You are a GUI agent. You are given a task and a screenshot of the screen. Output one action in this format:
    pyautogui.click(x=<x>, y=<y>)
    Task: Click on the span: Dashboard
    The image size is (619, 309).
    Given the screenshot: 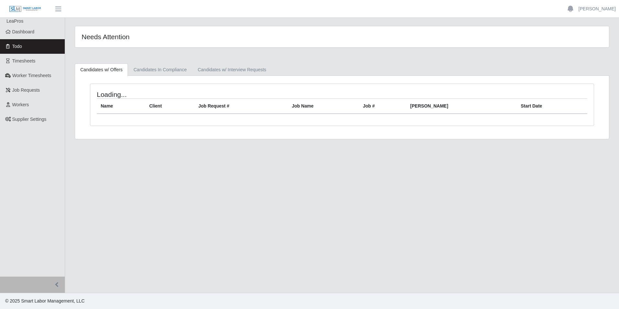 What is the action you would take?
    pyautogui.click(x=23, y=32)
    